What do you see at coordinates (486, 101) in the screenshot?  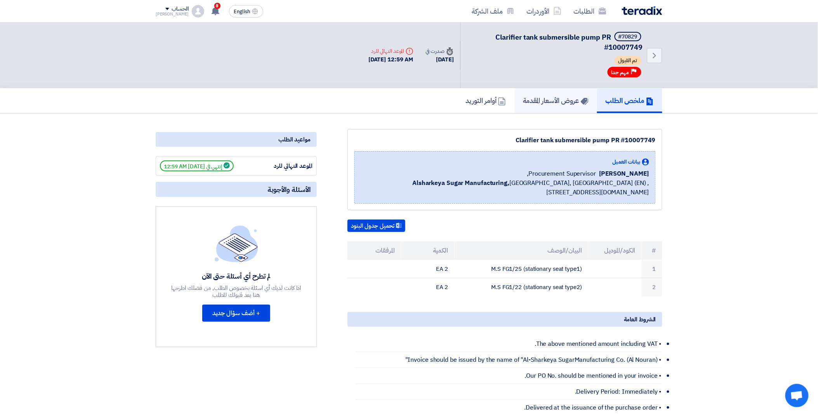 I see `a: أوامر التوريد` at bounding box center [486, 101].